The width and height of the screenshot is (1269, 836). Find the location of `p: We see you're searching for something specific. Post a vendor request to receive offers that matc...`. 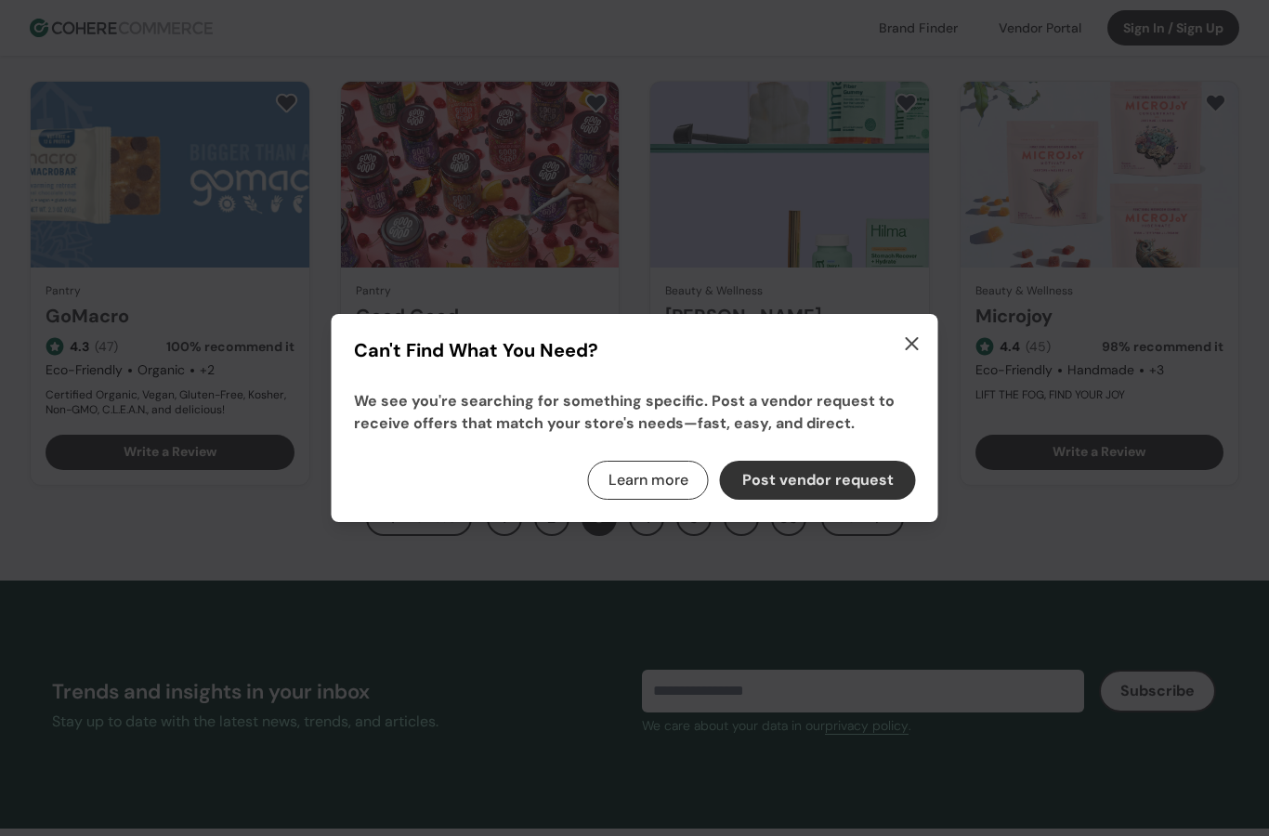

p: We see you're searching for something specific. Post a vendor request to receive offers that matc... is located at coordinates (635, 412).